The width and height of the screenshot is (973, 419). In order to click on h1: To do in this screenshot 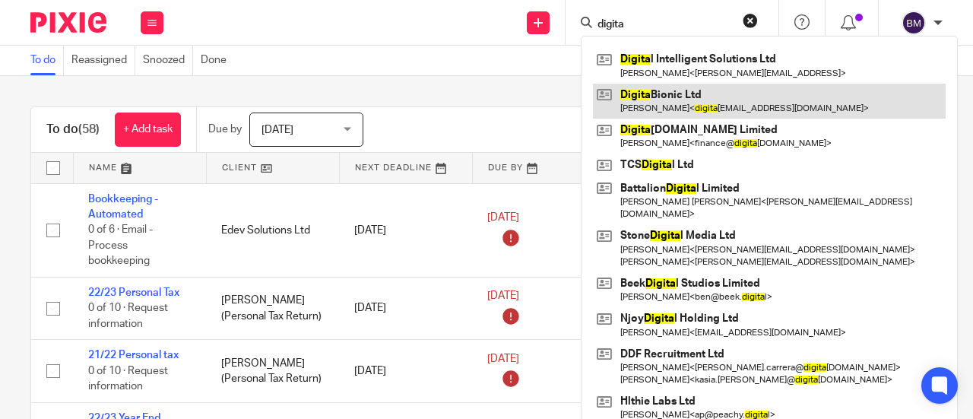, I will do `click(73, 129)`.